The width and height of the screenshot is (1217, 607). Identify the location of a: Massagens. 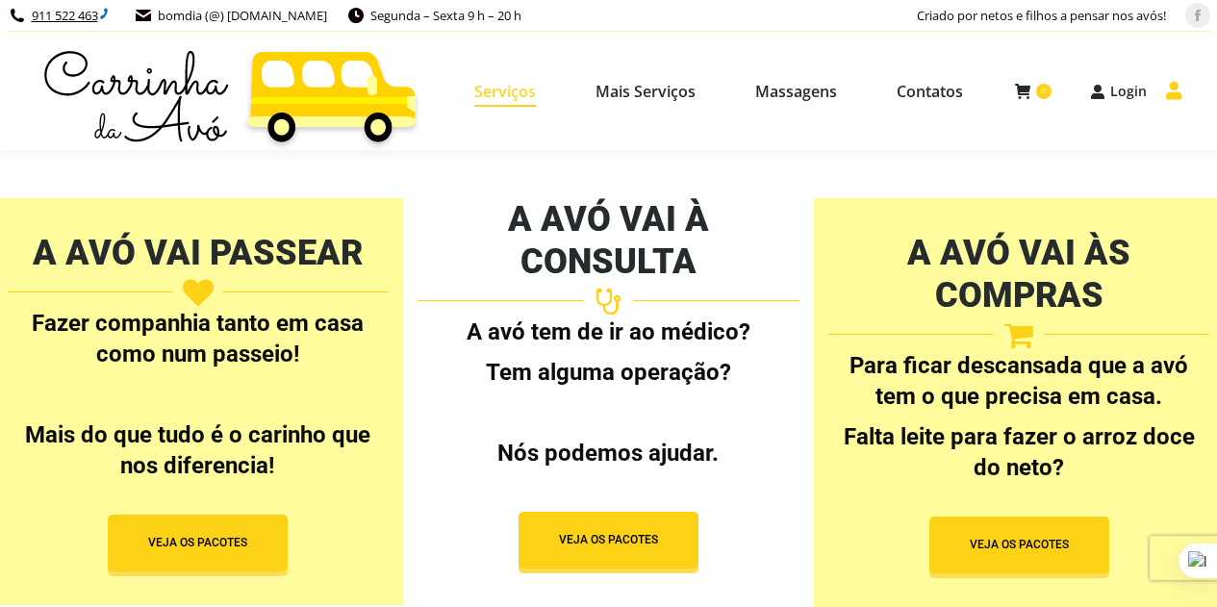
(795, 90).